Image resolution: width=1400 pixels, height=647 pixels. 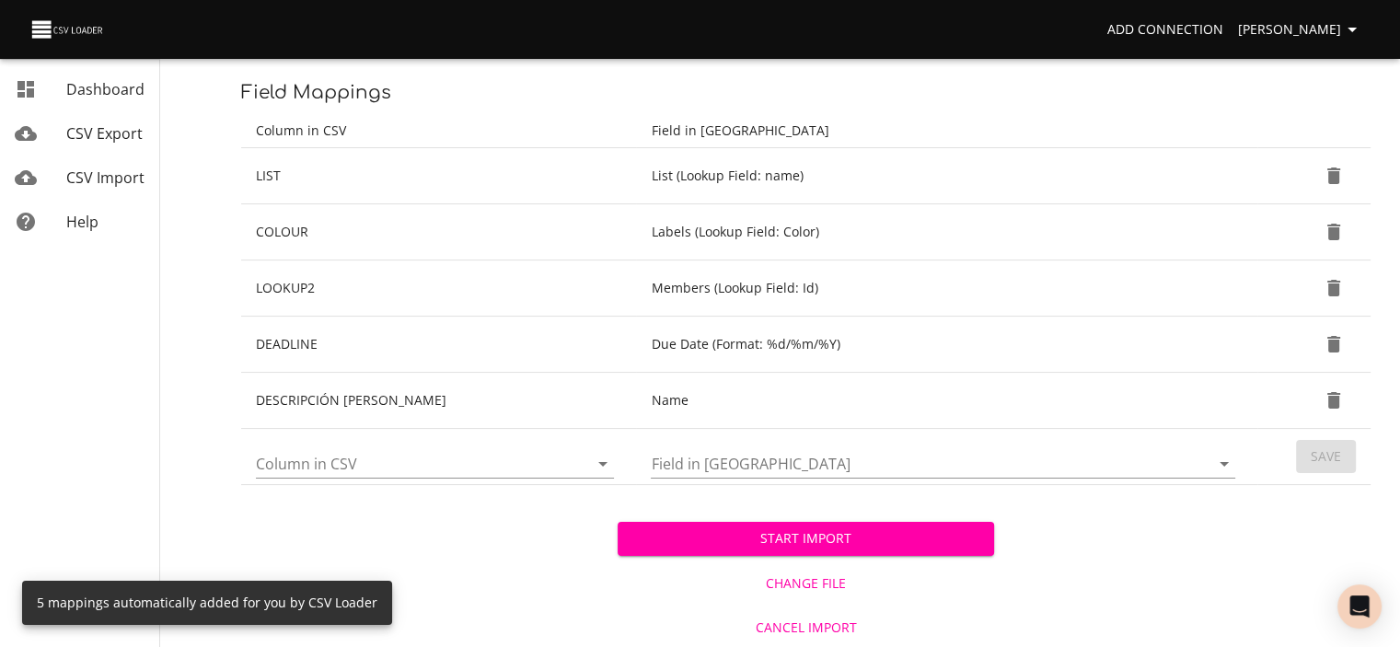 I want to click on span: Start Import, so click(x=805, y=538).